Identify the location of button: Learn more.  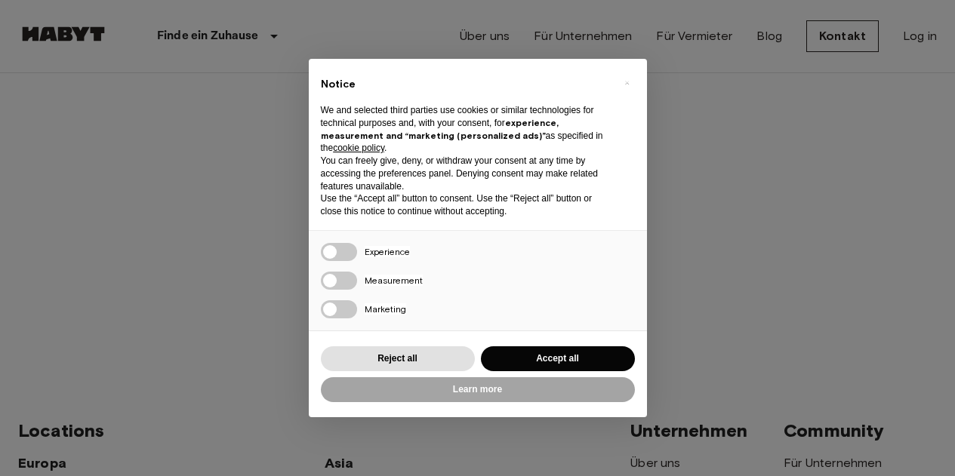
(478, 390).